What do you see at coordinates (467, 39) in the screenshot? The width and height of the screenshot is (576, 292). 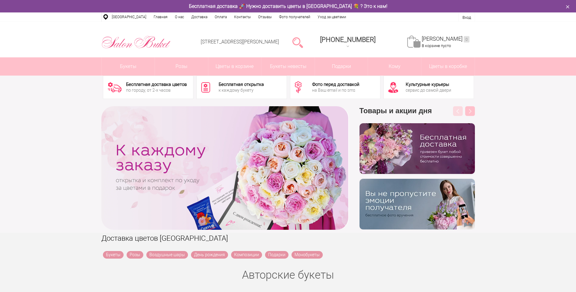 I see `ins: 0` at bounding box center [467, 39].